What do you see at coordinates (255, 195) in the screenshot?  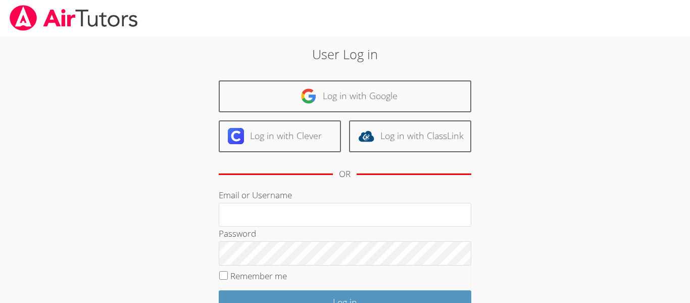 I see `label: Email or Username` at bounding box center [255, 195].